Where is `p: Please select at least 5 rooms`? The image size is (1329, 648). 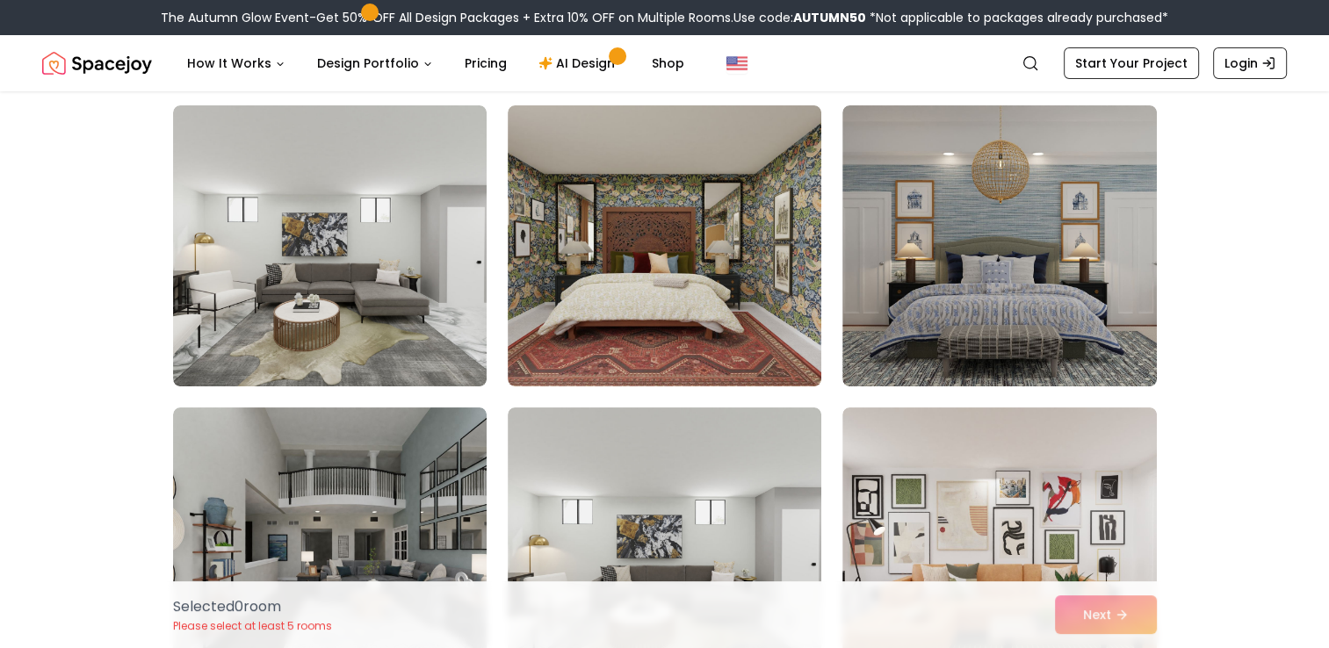 p: Please select at least 5 rooms is located at coordinates (252, 626).